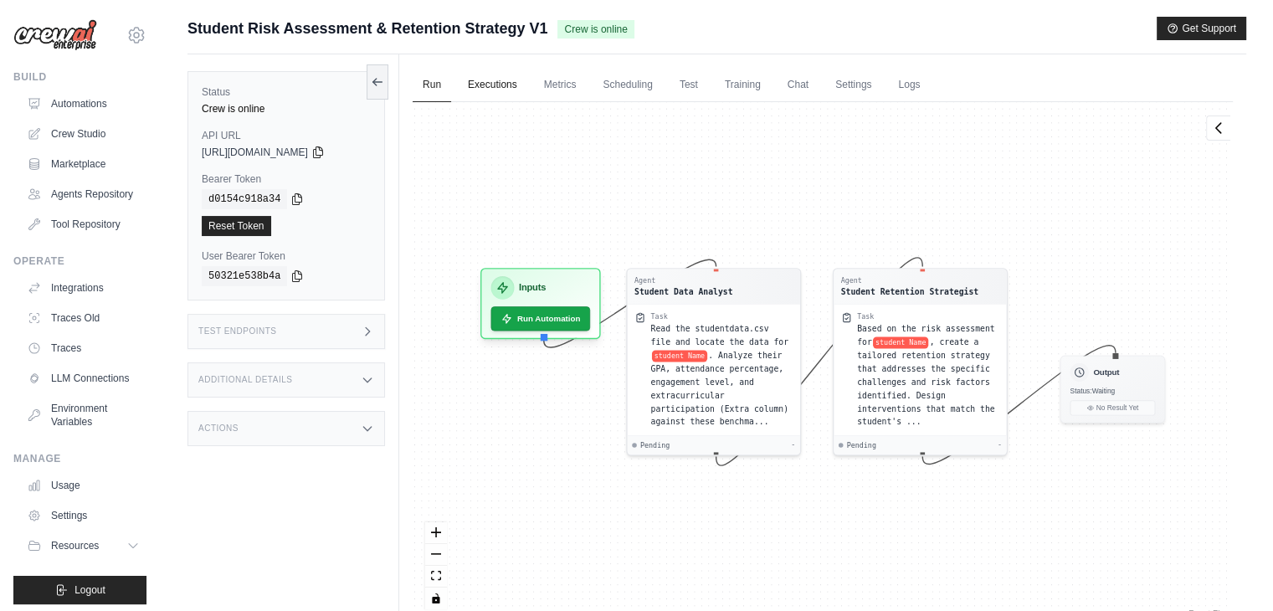  I want to click on div: AgentStudent Retention StrategistTaskBased on the risk assessment forstudent Name, create a tailo..., so click(920, 362).